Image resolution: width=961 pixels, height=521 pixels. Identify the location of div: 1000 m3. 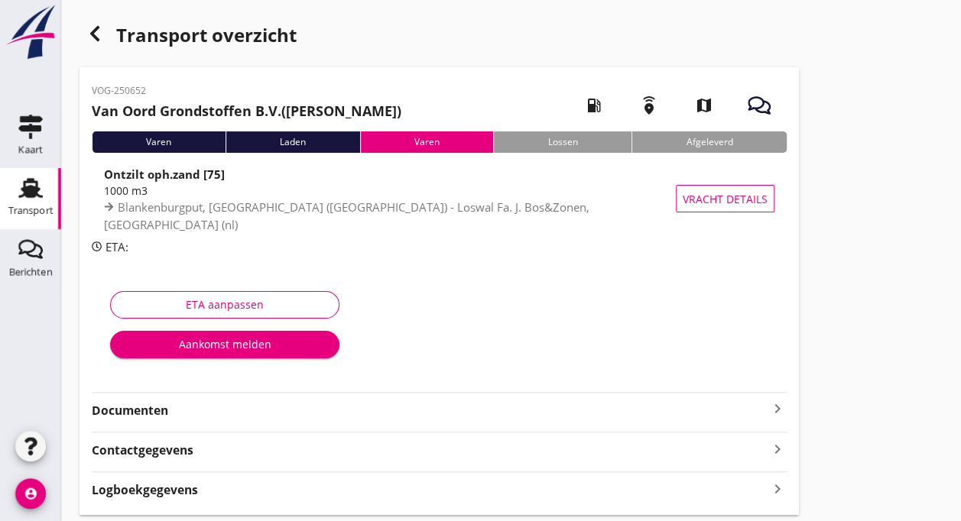
(393, 190).